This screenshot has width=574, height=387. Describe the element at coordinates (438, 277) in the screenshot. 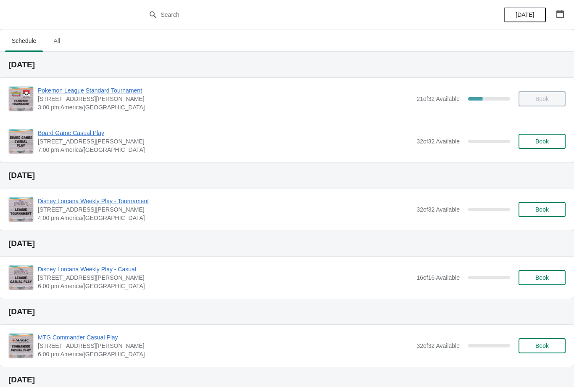

I see `span: 16 of 16 Available` at that location.